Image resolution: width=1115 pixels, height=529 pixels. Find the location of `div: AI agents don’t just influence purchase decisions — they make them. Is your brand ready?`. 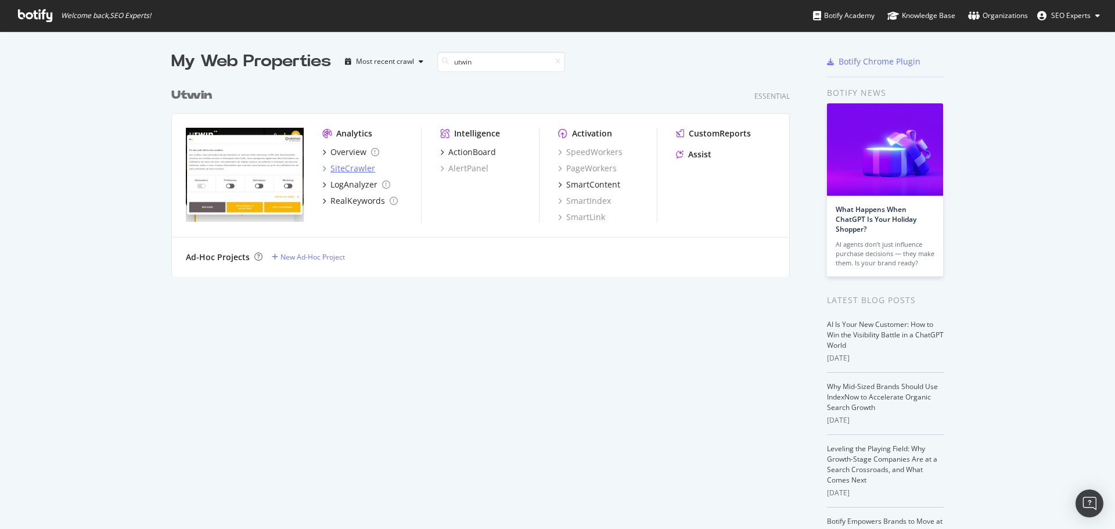

div: AI agents don’t just influence purchase decisions — they make them. Is your brand ready? is located at coordinates (885, 254).